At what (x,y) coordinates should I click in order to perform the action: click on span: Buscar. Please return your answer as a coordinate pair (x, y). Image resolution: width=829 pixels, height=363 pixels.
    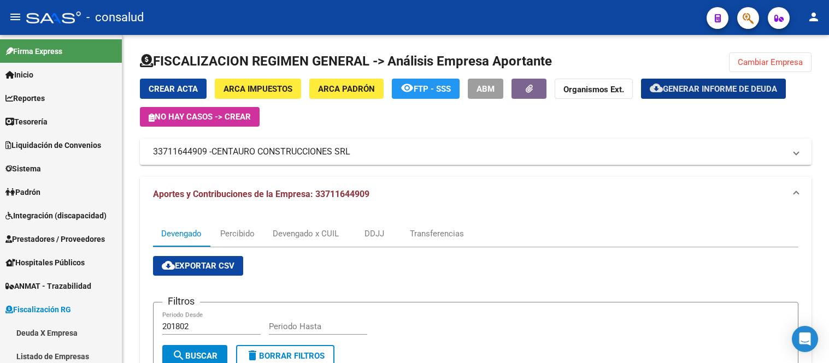
    Looking at the image, I should click on (195, 356).